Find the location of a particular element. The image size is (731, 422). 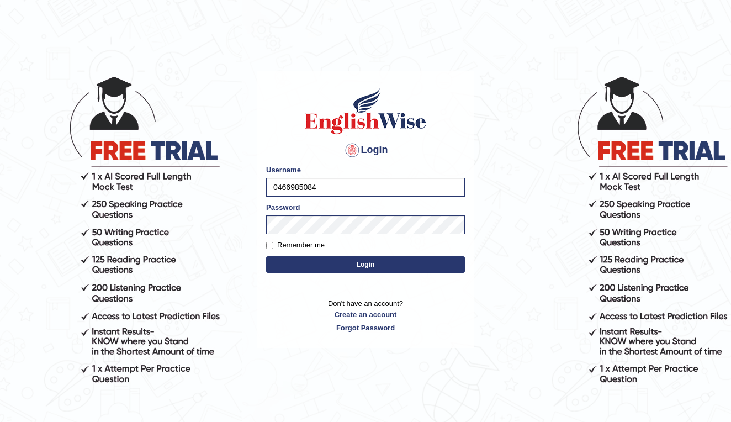

button: Login is located at coordinates (366, 265).